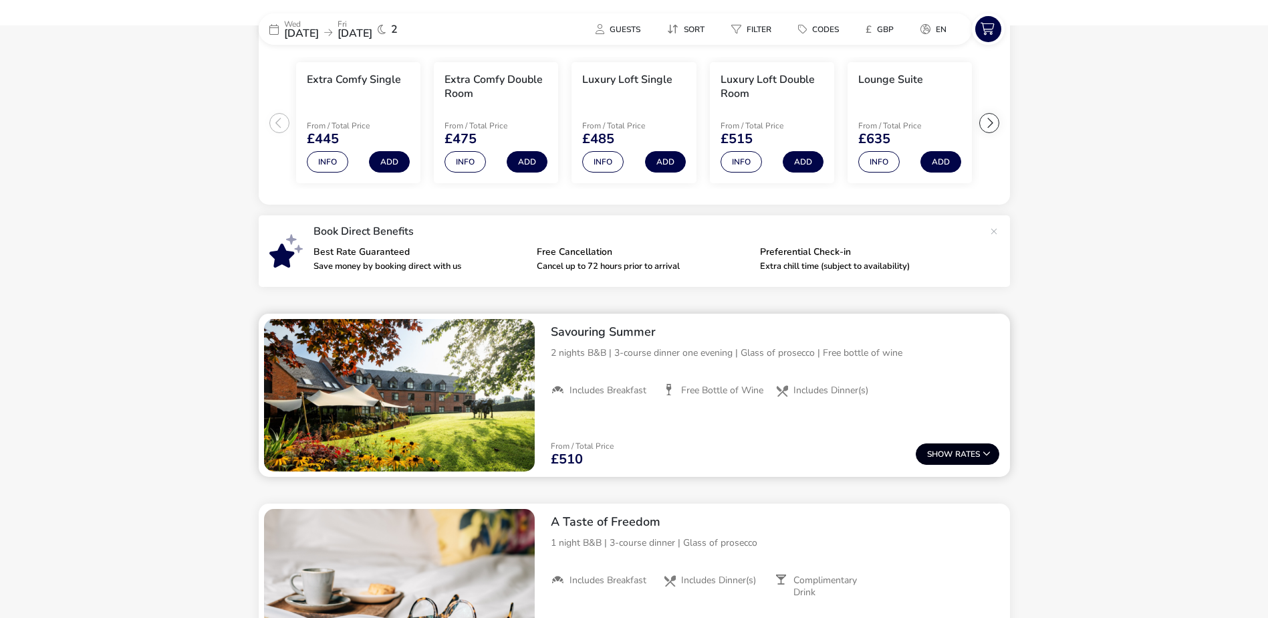 This screenshot has width=1268, height=618. What do you see at coordinates (775, 352) in the screenshot?
I see `p: 2 nights B&B | 3-course dinner one evening | Glass of prosecco | Free bottle of wine` at bounding box center [775, 352].